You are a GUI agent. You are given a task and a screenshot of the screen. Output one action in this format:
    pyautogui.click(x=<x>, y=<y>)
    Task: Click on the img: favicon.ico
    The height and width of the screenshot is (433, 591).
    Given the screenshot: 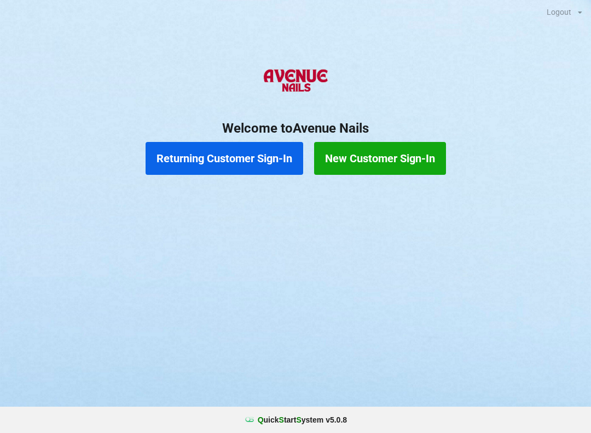 What is the action you would take?
    pyautogui.click(x=250, y=419)
    